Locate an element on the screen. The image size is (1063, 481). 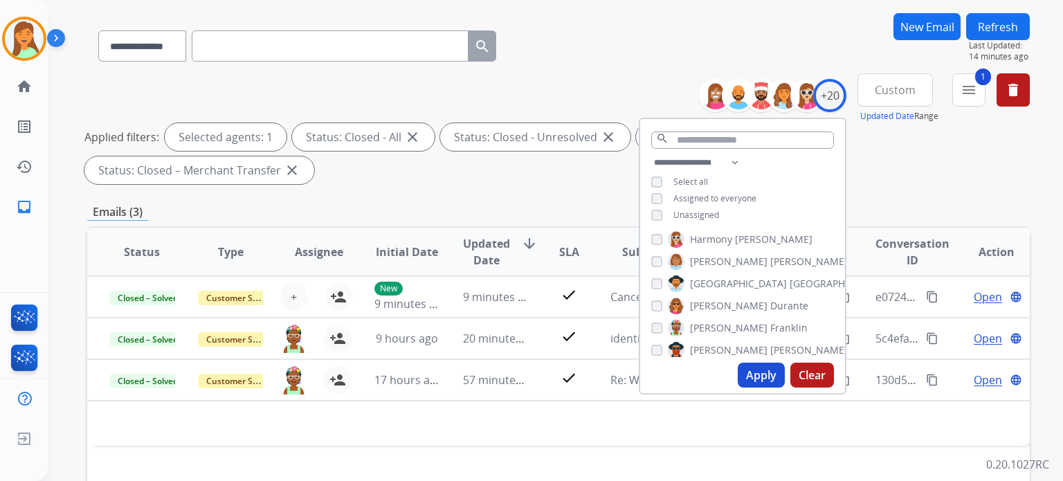
span: Type is located at coordinates (230, 252).